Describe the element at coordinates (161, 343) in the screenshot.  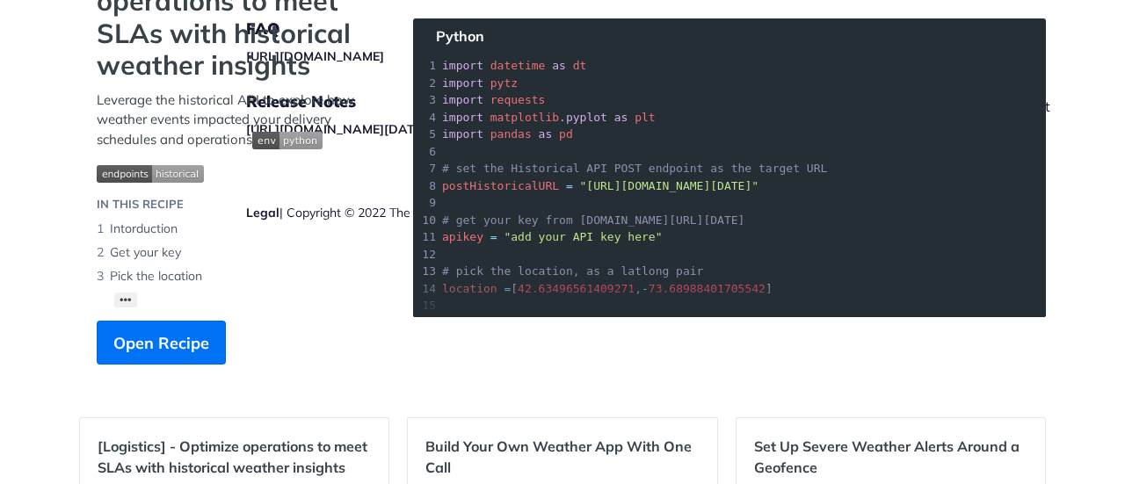
I see `span: Open Recipe` at that location.